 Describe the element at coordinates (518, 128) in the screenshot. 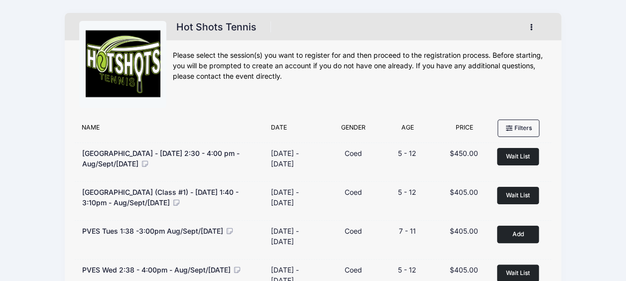

I see `button: Filters` at that location.